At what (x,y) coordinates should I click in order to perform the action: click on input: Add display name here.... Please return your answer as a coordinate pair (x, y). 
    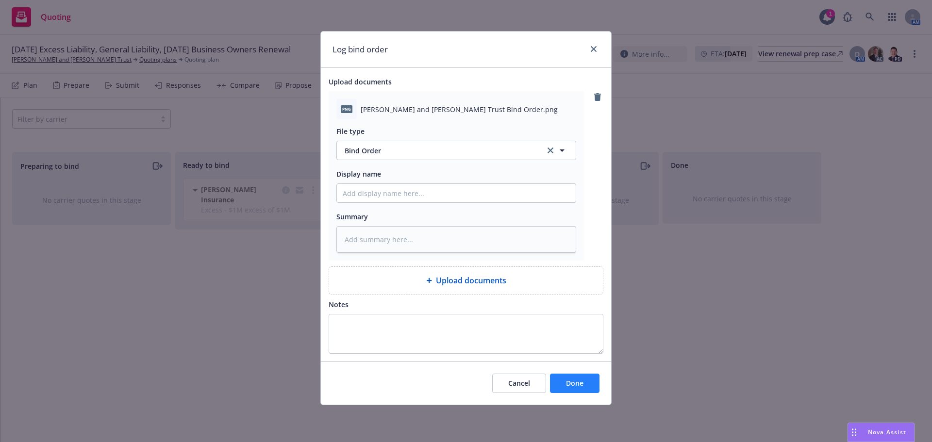
    Looking at the image, I should click on (456, 193).